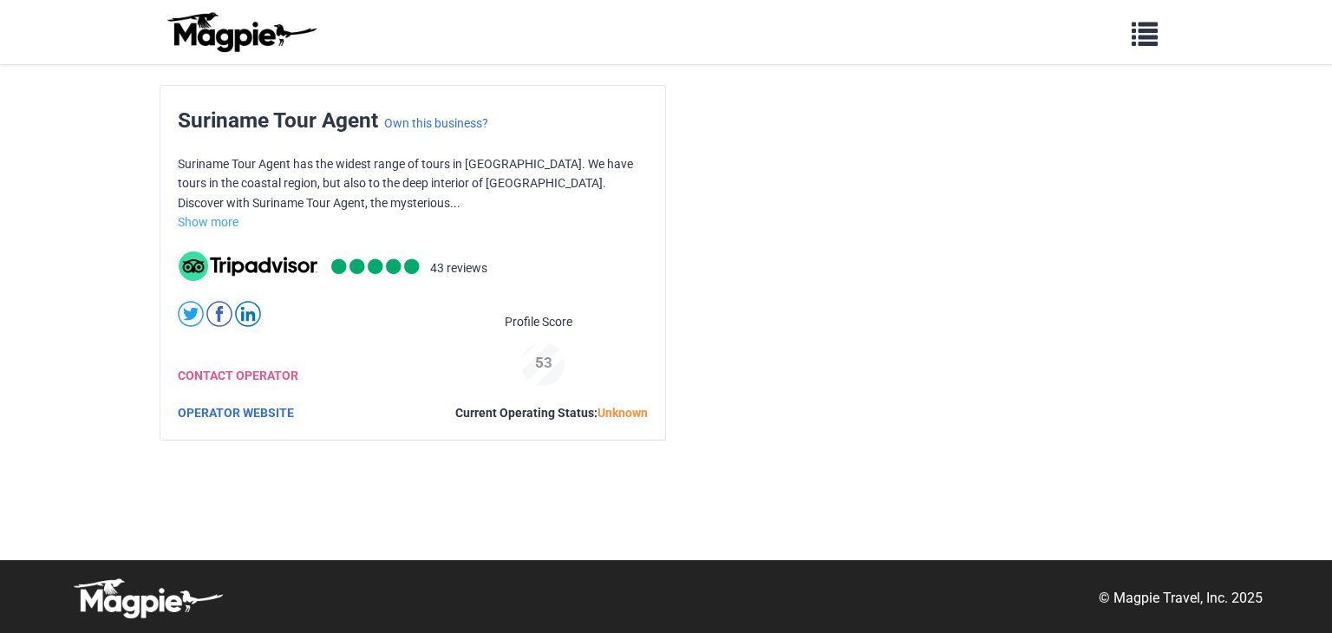 This screenshot has height=633, width=1332. I want to click on img: logo-white-d94fa1abed81b67a048b3d0f0ab5b955.png, so click(147, 599).